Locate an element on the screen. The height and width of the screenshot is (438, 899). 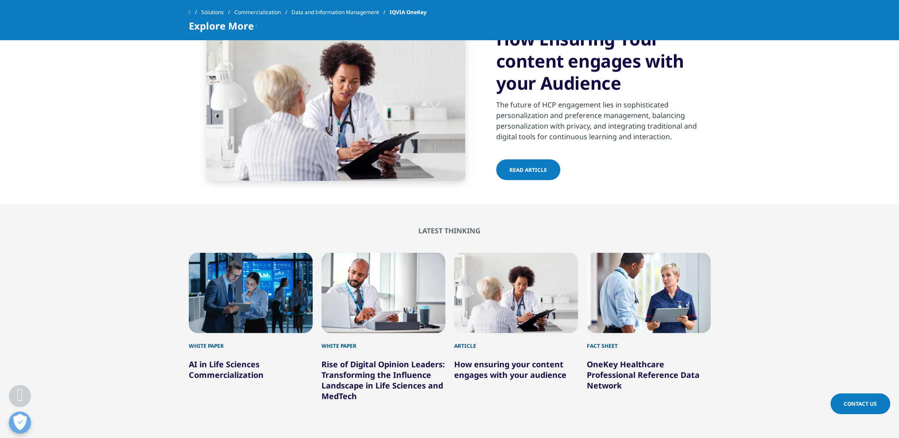
div: Fact Sheet is located at coordinates (648, 342).